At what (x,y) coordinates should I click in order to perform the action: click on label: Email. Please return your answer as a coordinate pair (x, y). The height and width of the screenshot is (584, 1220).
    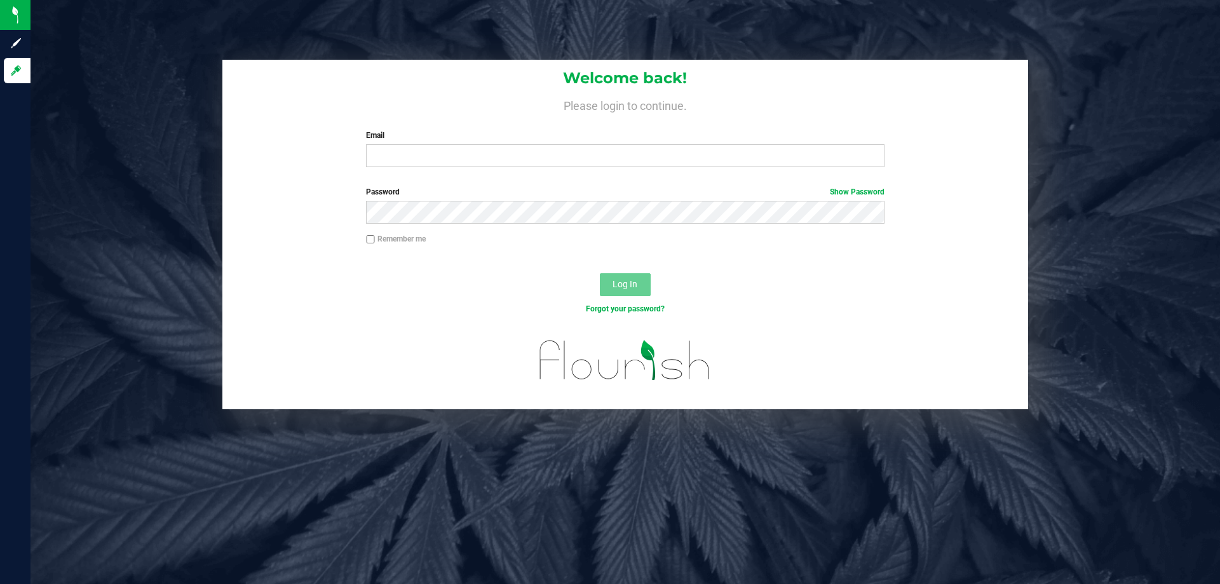
    Looking at the image, I should click on (624, 135).